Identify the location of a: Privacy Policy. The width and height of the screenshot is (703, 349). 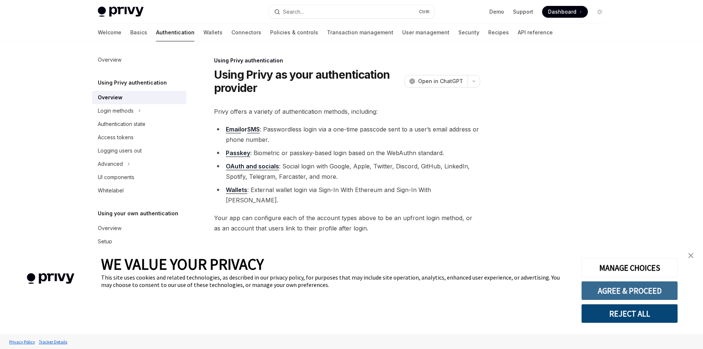
(22, 341).